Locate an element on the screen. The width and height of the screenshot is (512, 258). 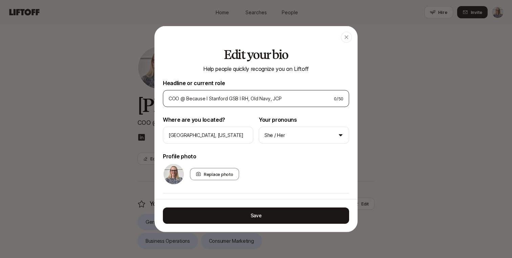
p: Your pronouns is located at coordinates (304, 119).